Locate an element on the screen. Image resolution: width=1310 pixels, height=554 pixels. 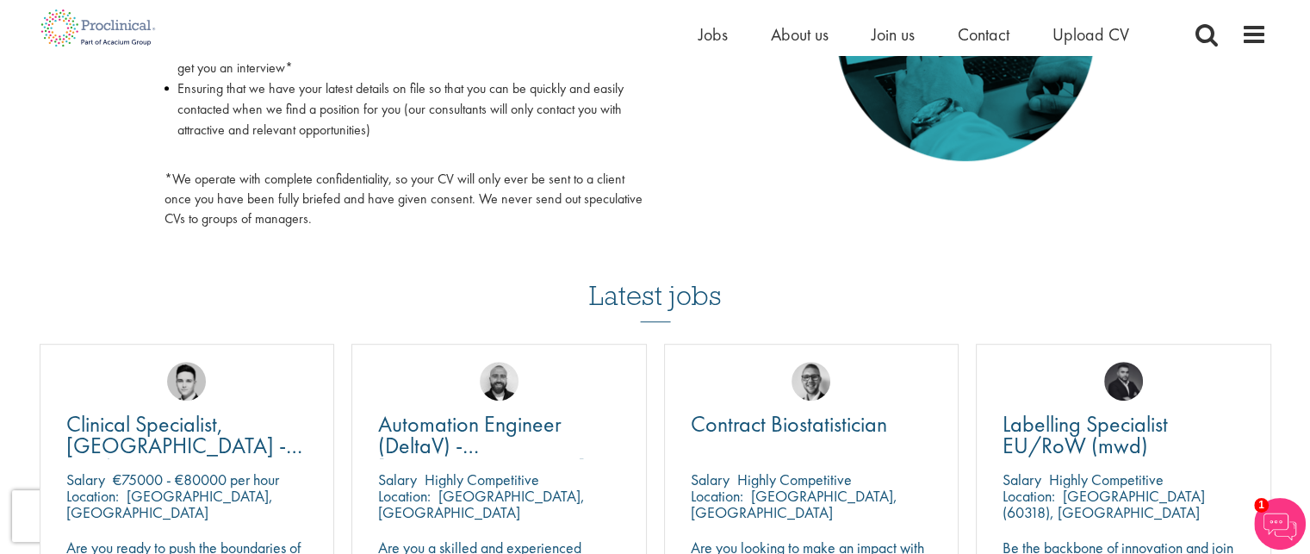
h3: Latest jobs is located at coordinates (655, 280).